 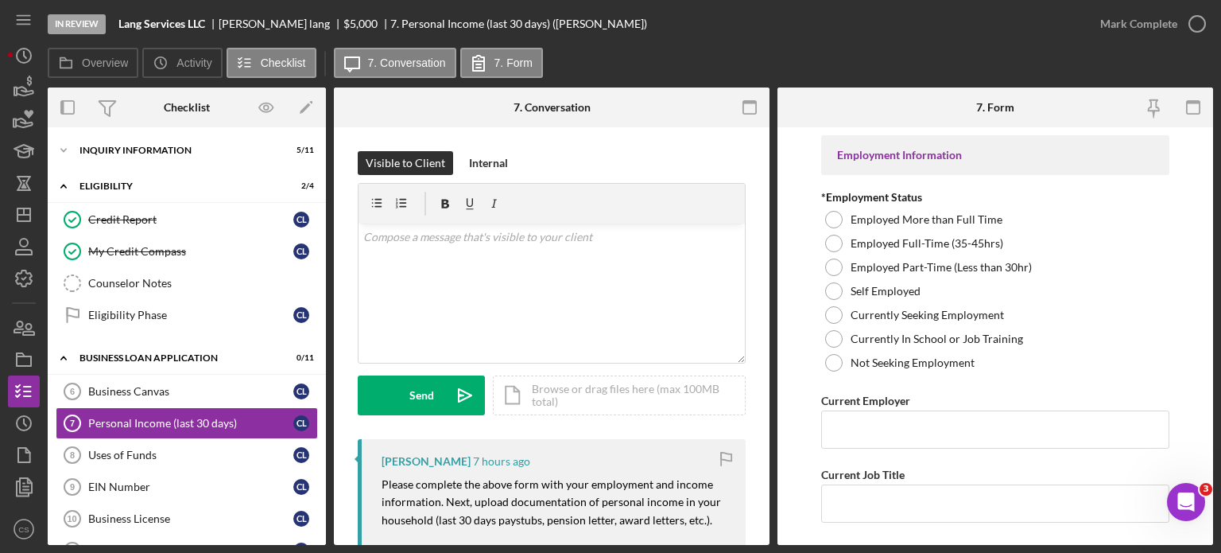 What do you see at coordinates (927, 243) in the screenshot?
I see `label: Employed Full-Time (35-45hrs)` at bounding box center [927, 243].